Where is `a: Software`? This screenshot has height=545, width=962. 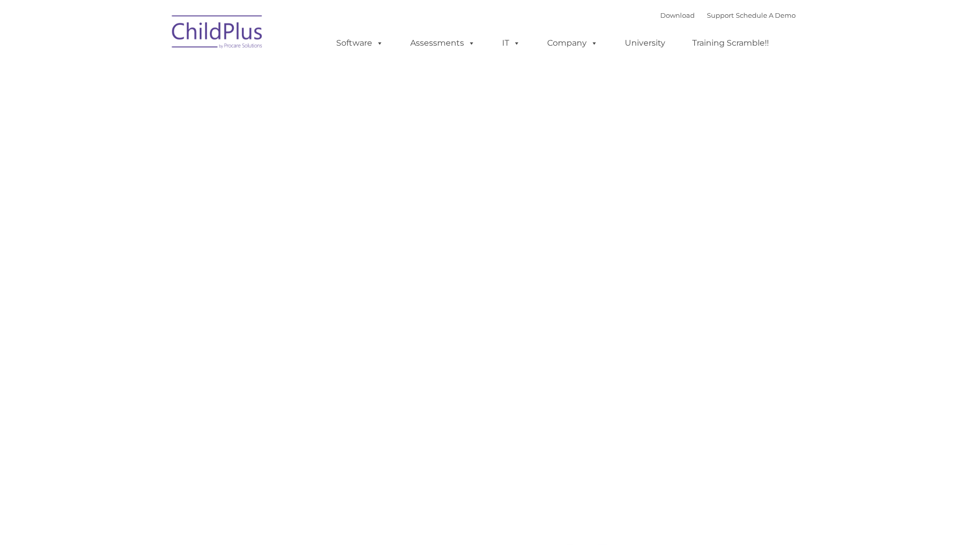
a: Software is located at coordinates (360, 43).